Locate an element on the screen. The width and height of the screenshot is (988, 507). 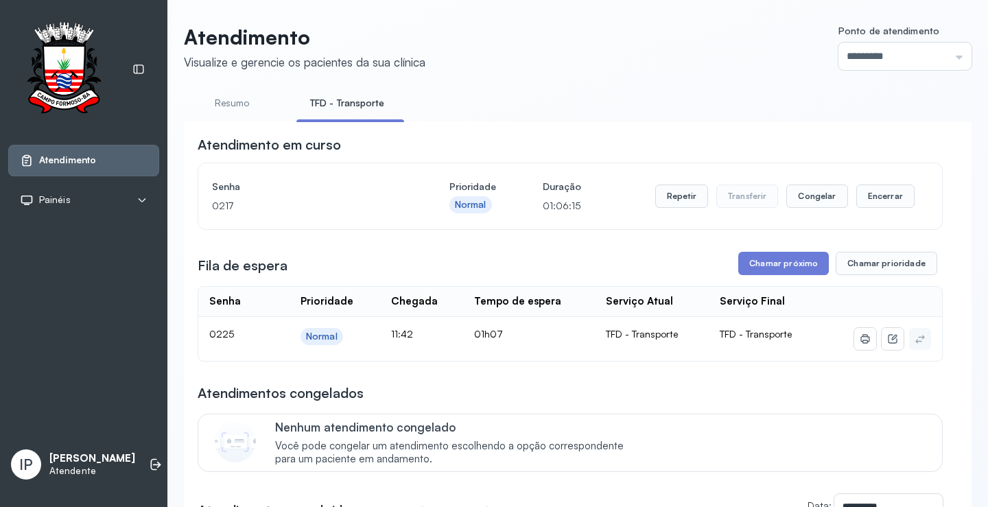
div: Senha is located at coordinates (225, 301).